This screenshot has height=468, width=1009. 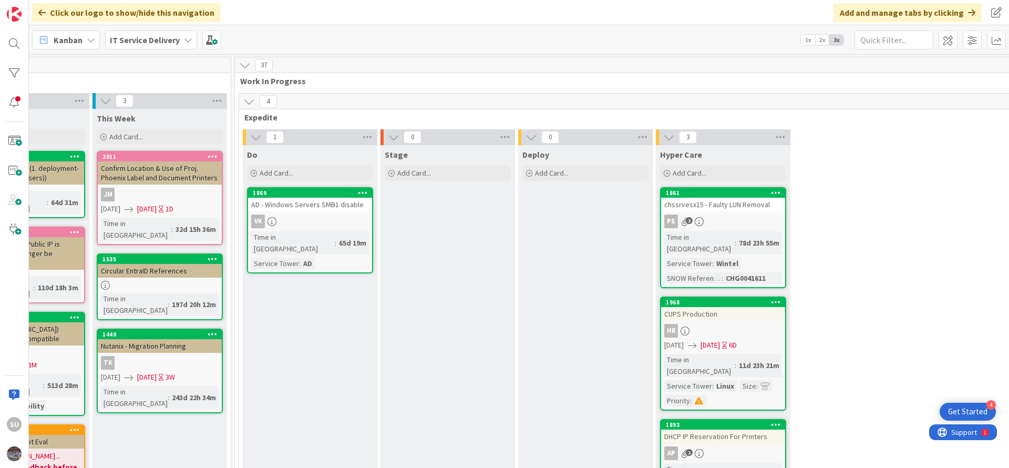 I want to click on div: 1, so click(x=56, y=8).